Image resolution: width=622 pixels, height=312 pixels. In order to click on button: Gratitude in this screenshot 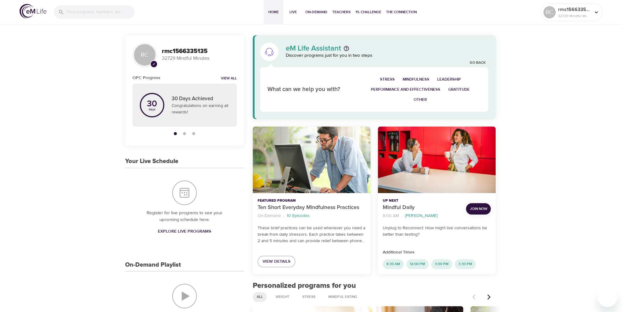, I will do `click(459, 89)`.